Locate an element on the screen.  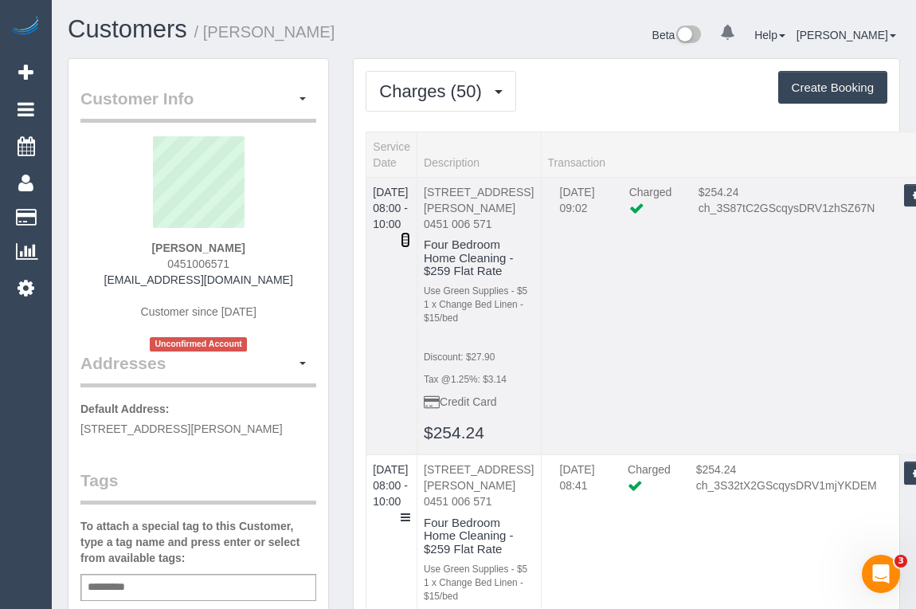
th: Service Date is located at coordinates (392, 154).